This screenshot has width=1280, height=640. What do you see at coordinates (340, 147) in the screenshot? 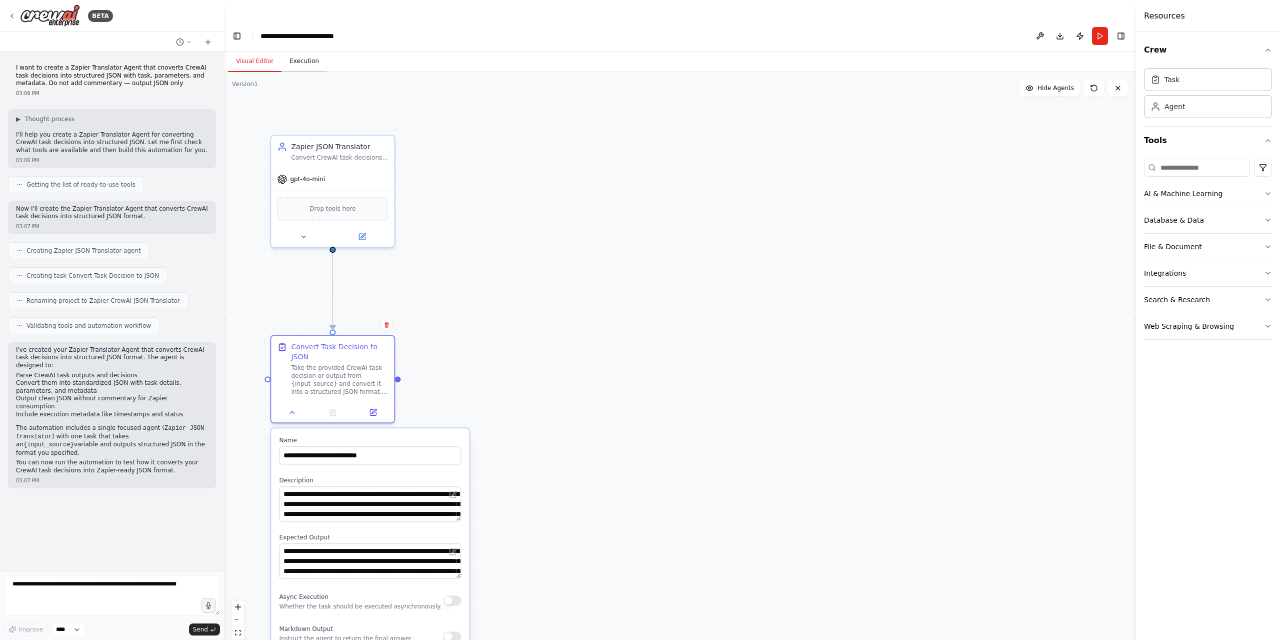
I see `div: Zapier JSON Translator` at bounding box center [340, 147].